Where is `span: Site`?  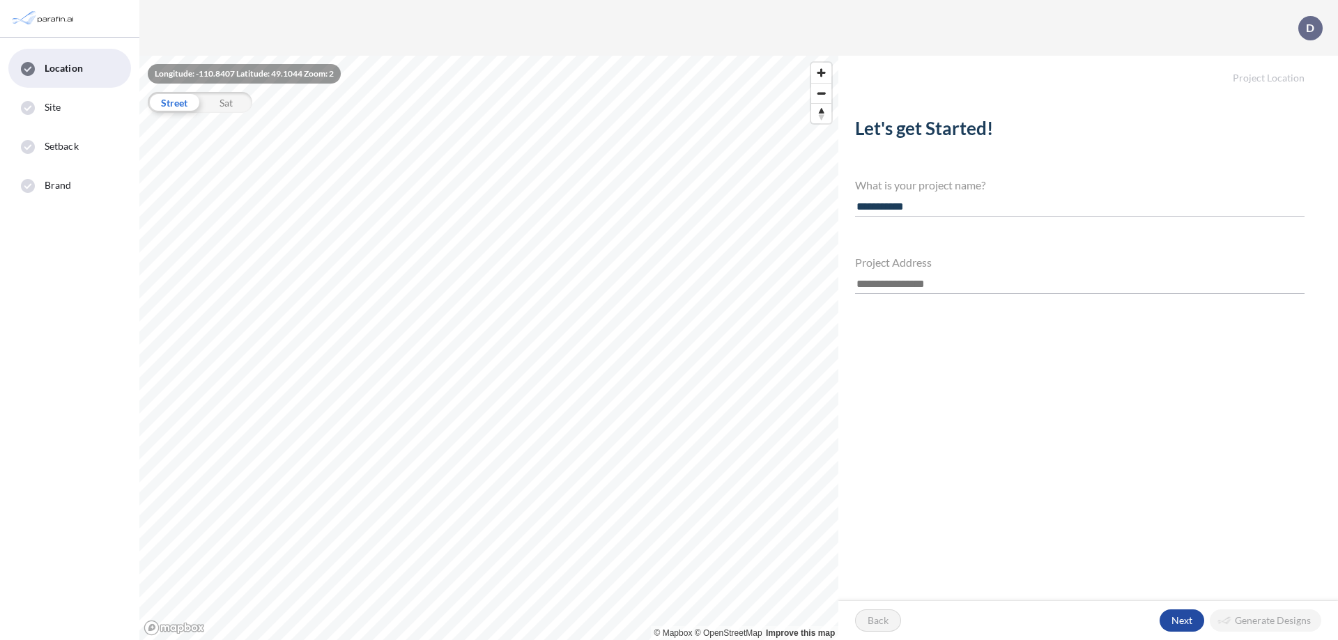 span: Site is located at coordinates (52, 107).